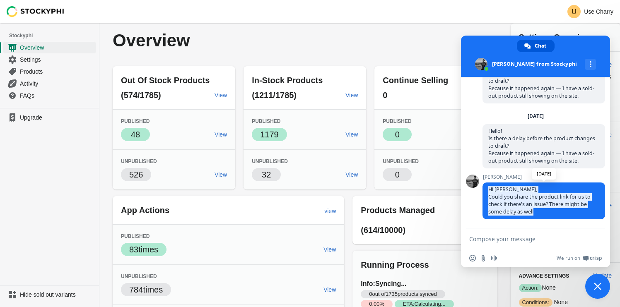 This screenshot has height=307, width=620. Describe the element at coordinates (553, 276) in the screenshot. I see `h3: Advance Settings` at that location.